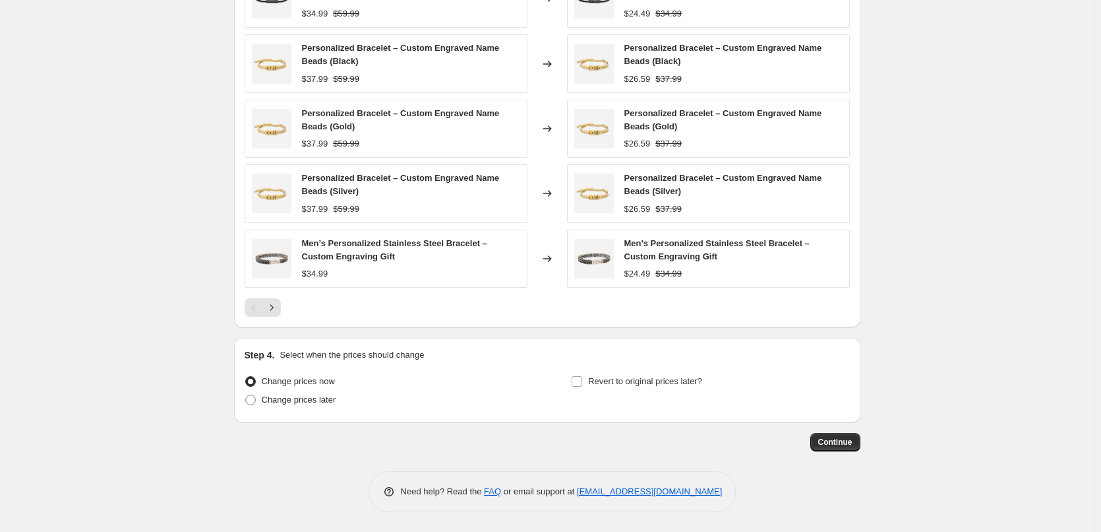 The height and width of the screenshot is (532, 1101). I want to click on h2: Step 4., so click(260, 355).